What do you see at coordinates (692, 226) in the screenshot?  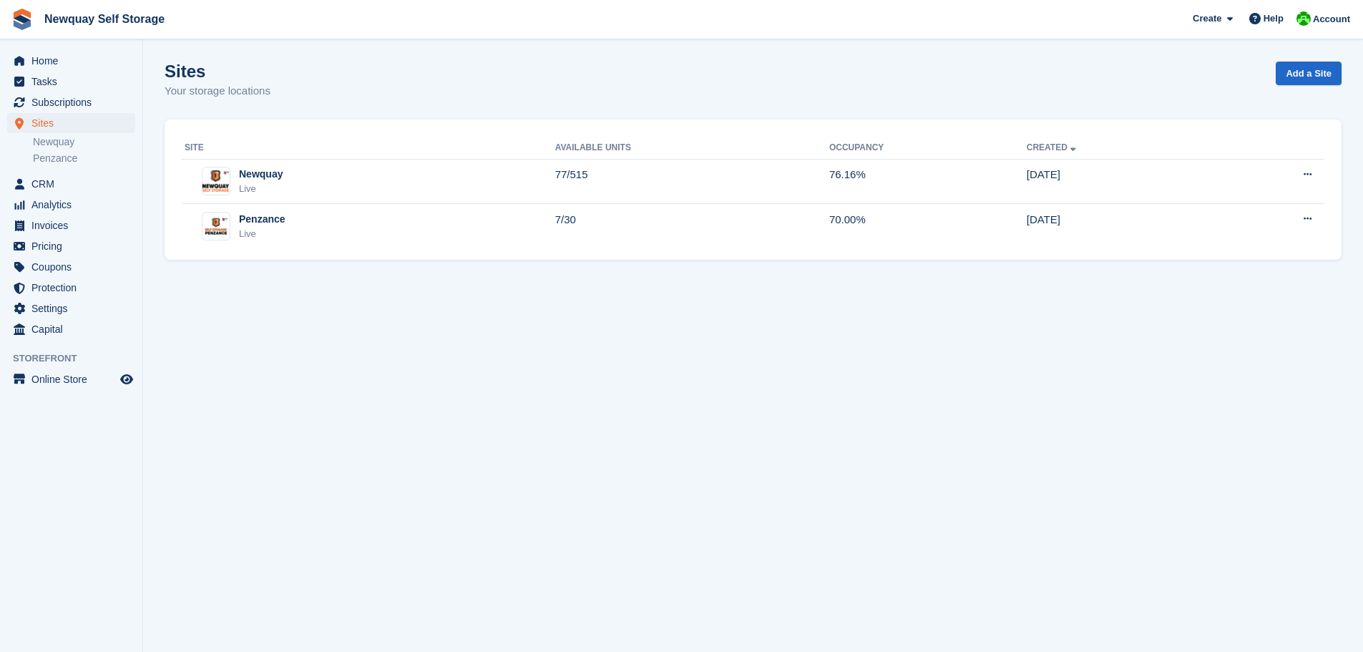 I see `td: 7/30` at bounding box center [692, 226].